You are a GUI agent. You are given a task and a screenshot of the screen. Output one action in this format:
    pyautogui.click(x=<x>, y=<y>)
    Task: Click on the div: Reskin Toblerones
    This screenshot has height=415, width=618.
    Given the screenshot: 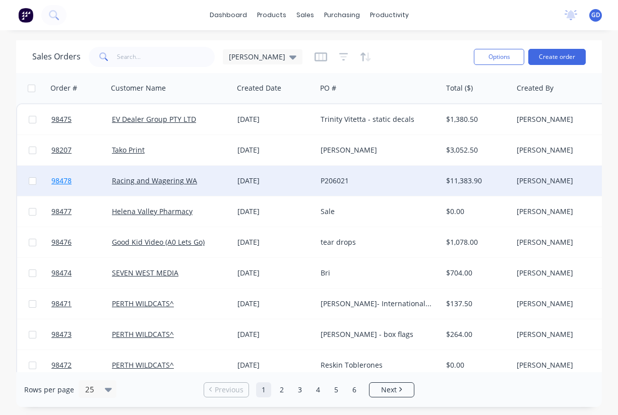 What is the action you would take?
    pyautogui.click(x=376, y=365)
    